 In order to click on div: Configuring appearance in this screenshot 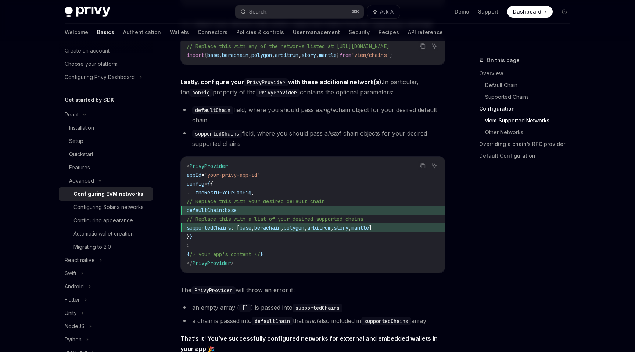, I will do `click(103, 220)`.